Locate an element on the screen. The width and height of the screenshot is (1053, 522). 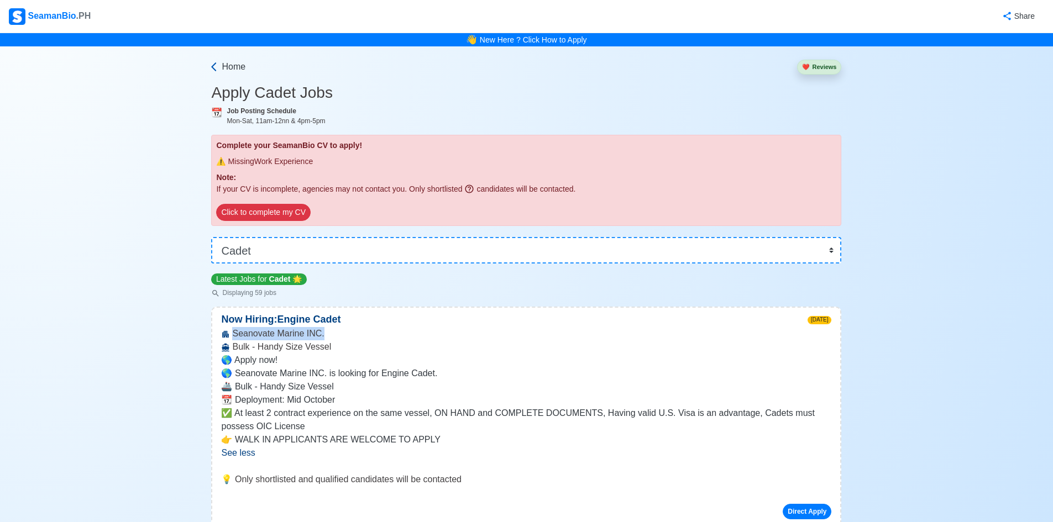
span: star is located at coordinates (297, 279).